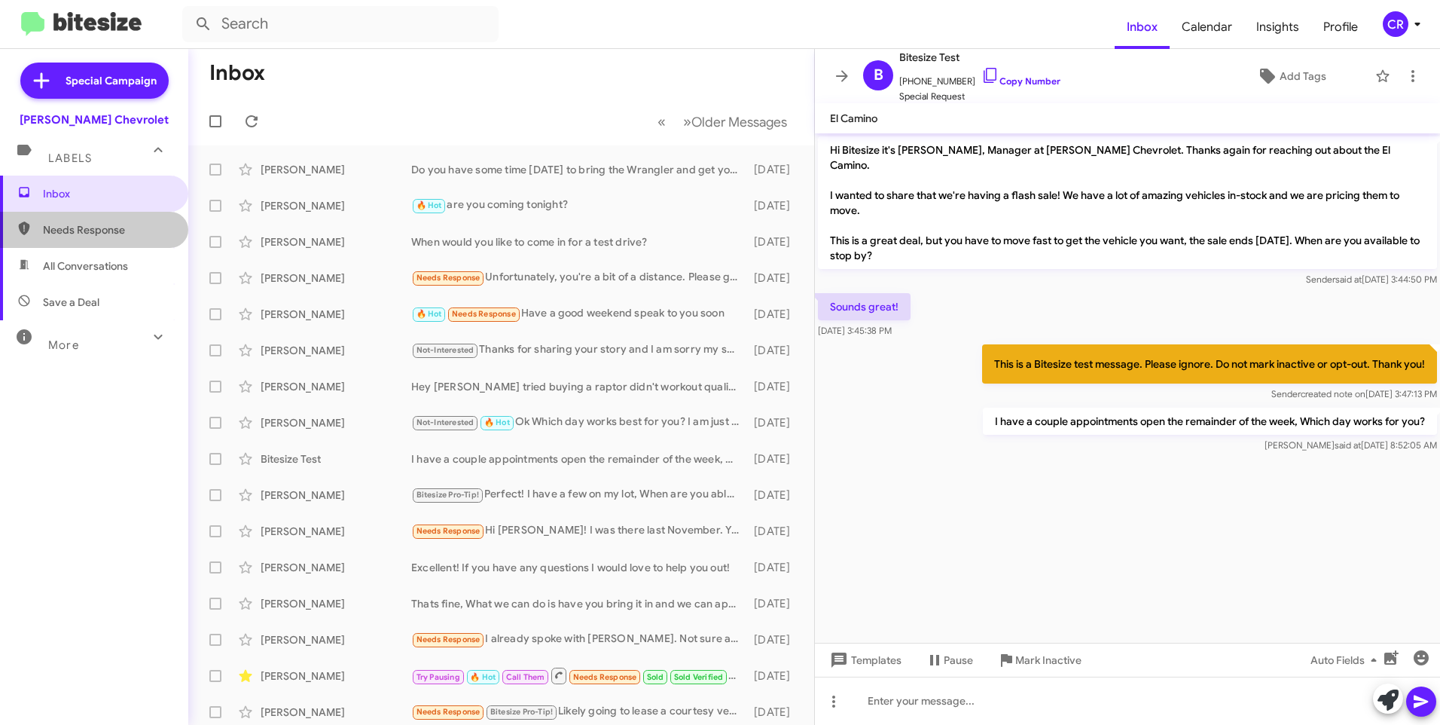 The height and width of the screenshot is (725, 1440). I want to click on button: CR, so click(1397, 24).